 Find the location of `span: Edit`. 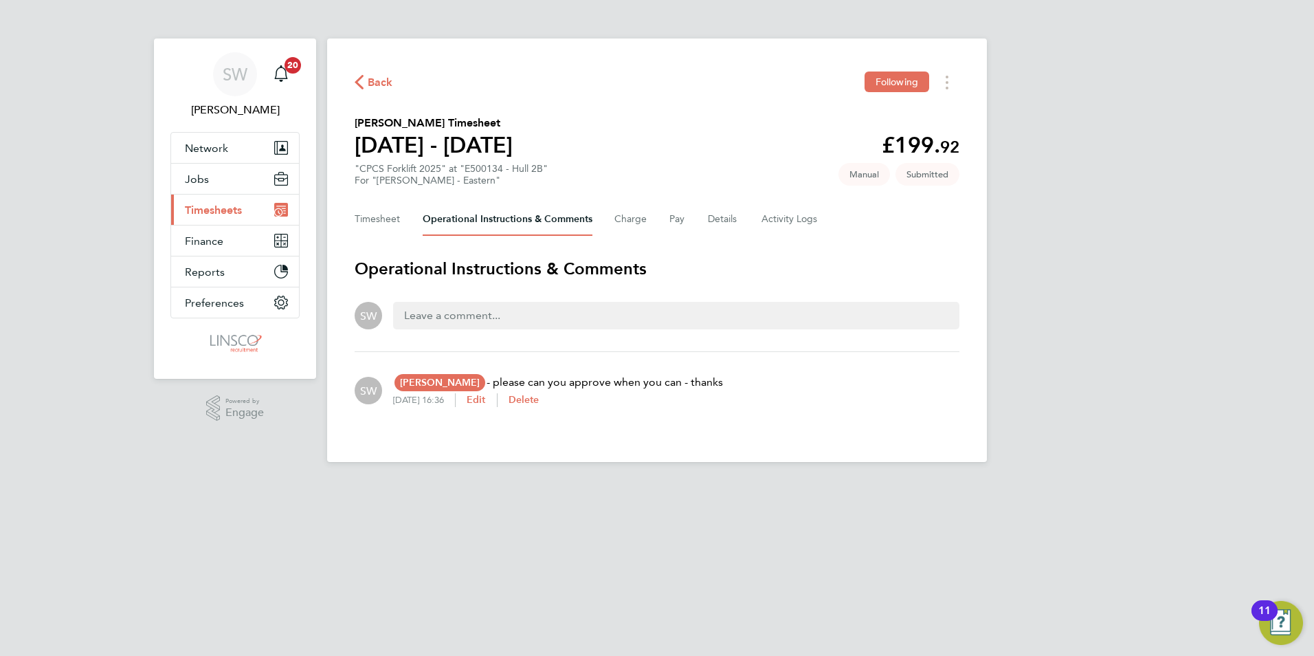

span: Edit is located at coordinates (476, 399).